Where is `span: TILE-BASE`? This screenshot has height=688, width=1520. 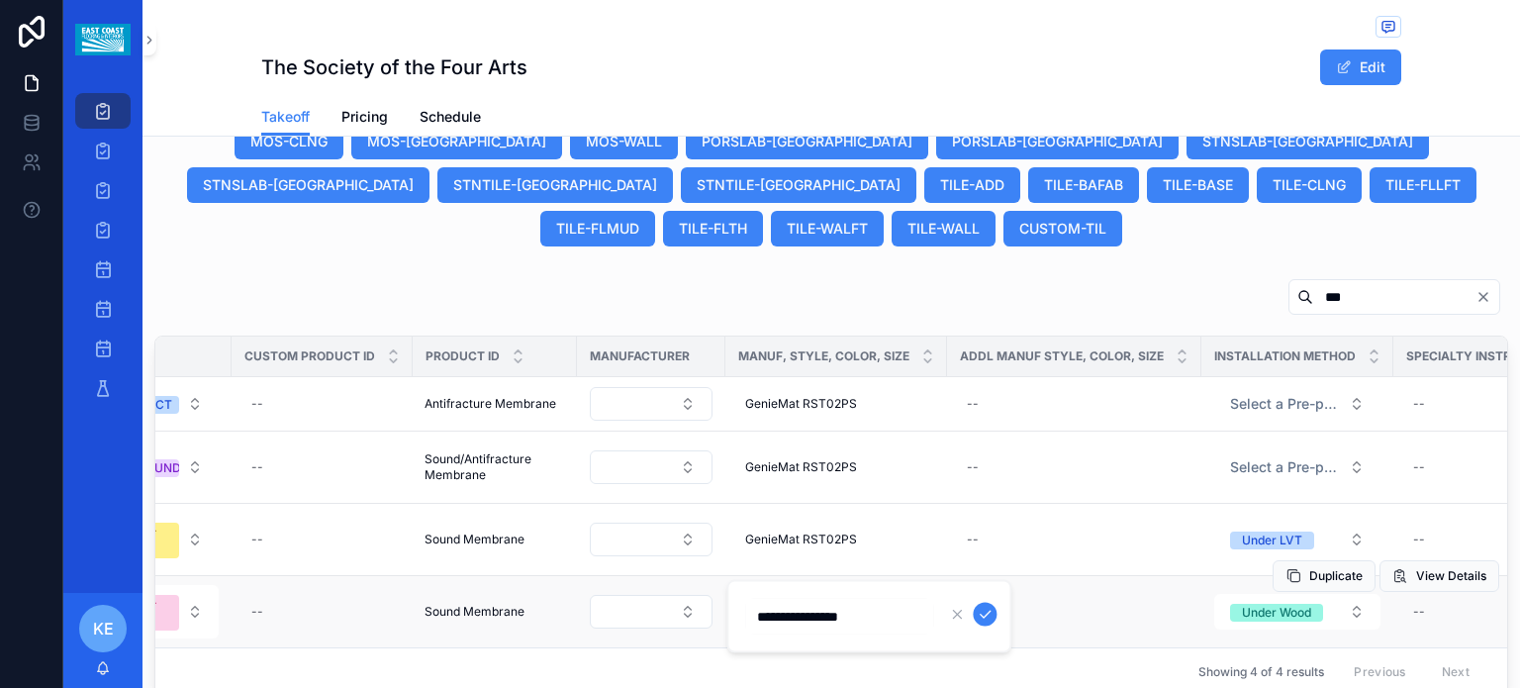 span: TILE-BASE is located at coordinates (1198, 185).